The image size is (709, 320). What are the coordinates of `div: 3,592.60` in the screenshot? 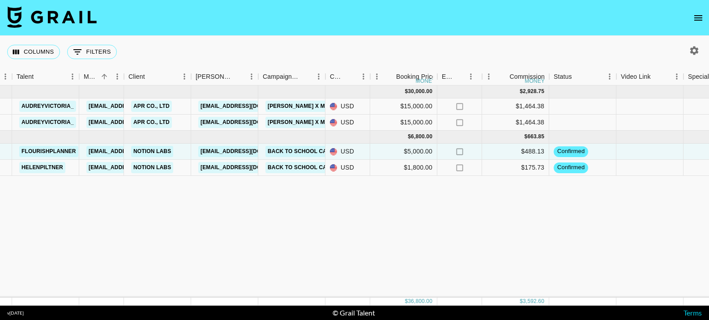 It's located at (534, 301).